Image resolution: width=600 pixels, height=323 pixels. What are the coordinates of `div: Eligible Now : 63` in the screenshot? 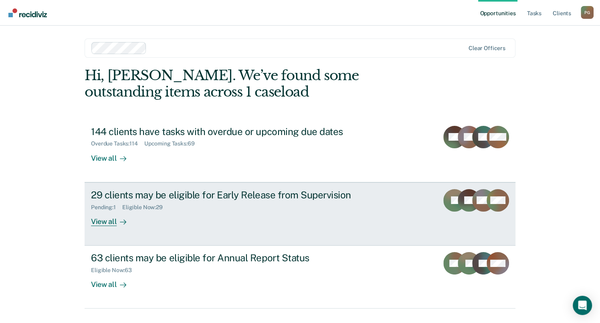 It's located at (115, 270).